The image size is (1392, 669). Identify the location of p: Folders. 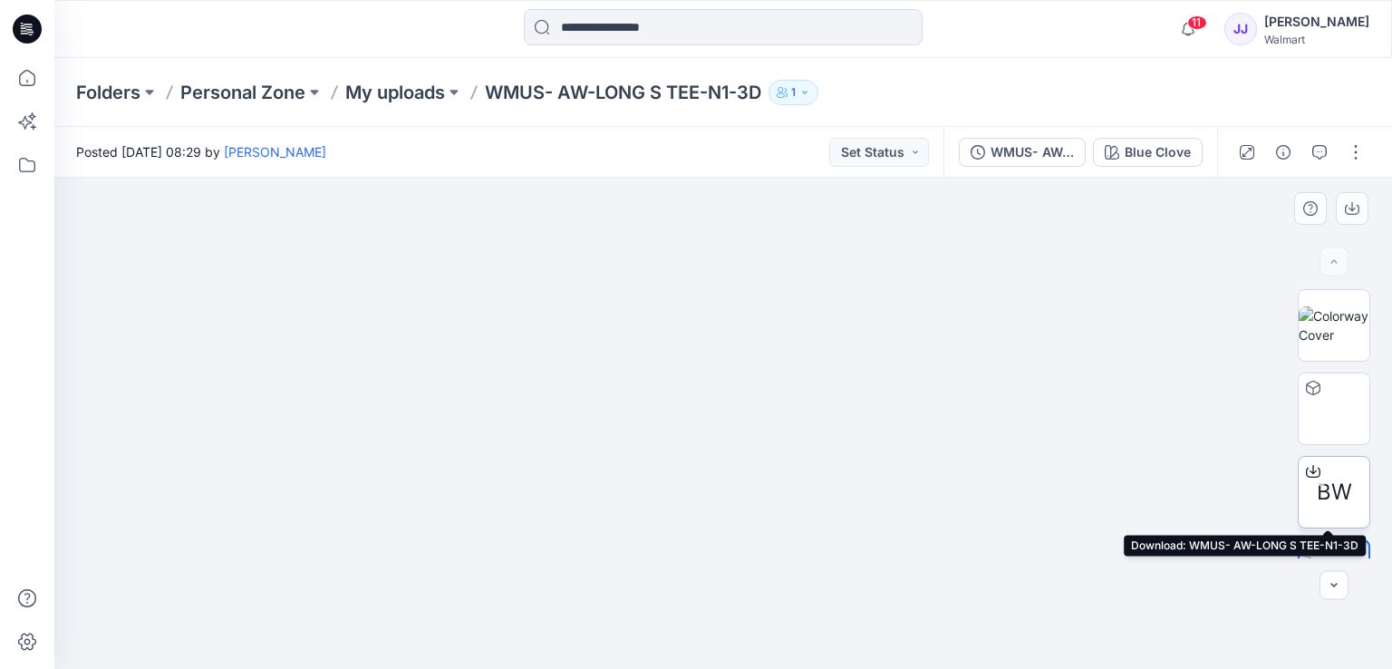
(108, 92).